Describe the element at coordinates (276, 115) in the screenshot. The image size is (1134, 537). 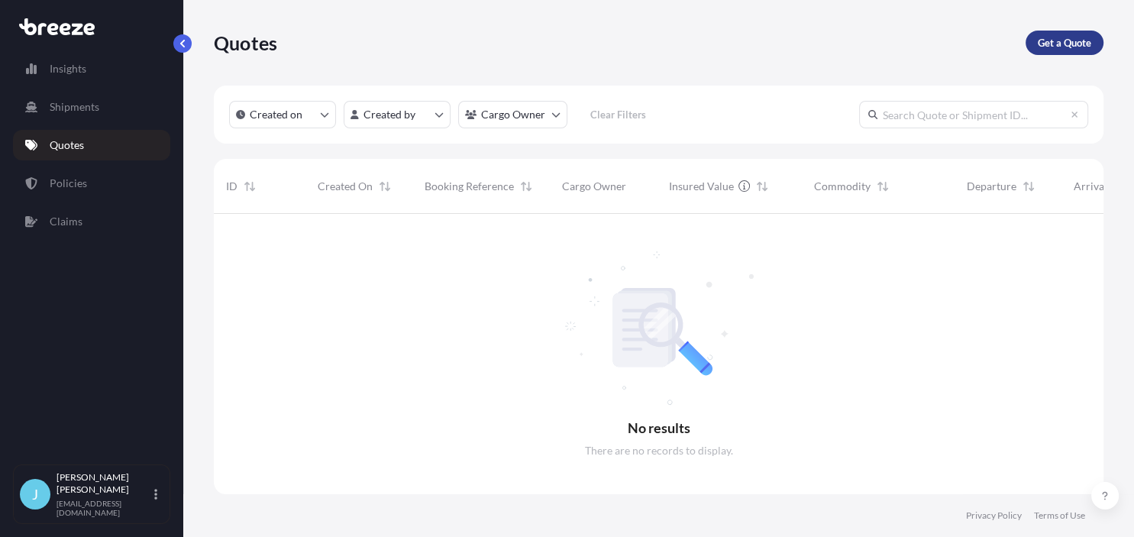
I see `p: Created on` at that location.